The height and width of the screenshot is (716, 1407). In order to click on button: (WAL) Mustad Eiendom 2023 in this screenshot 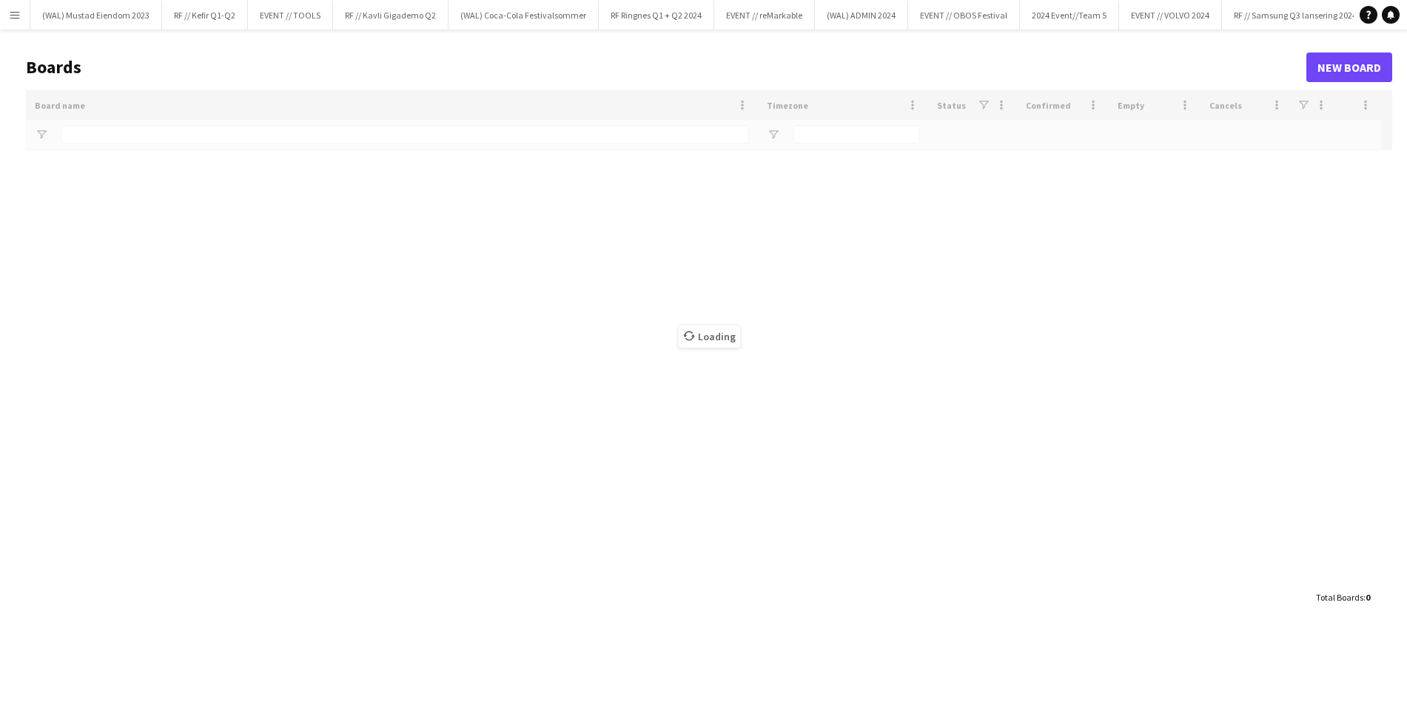, I will do `click(96, 15)`.